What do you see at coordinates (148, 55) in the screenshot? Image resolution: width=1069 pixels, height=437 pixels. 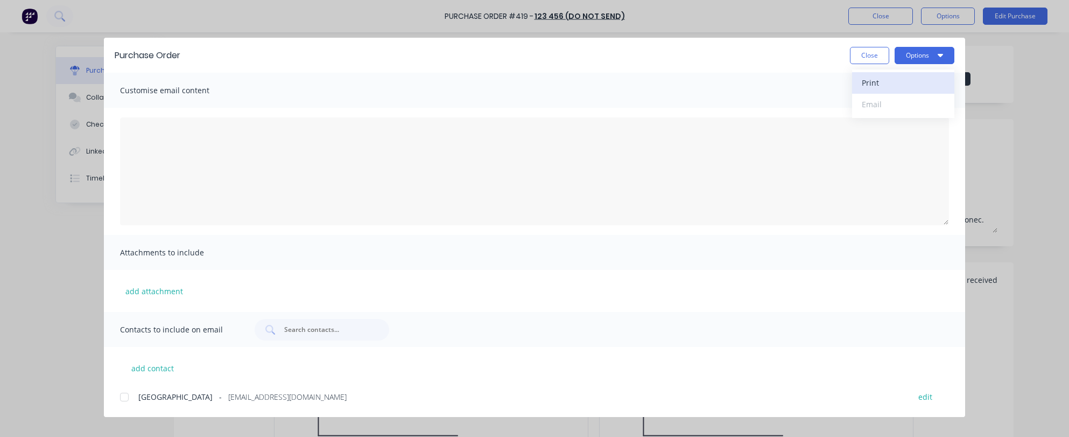 I see `div: Purchase Order` at bounding box center [148, 55].